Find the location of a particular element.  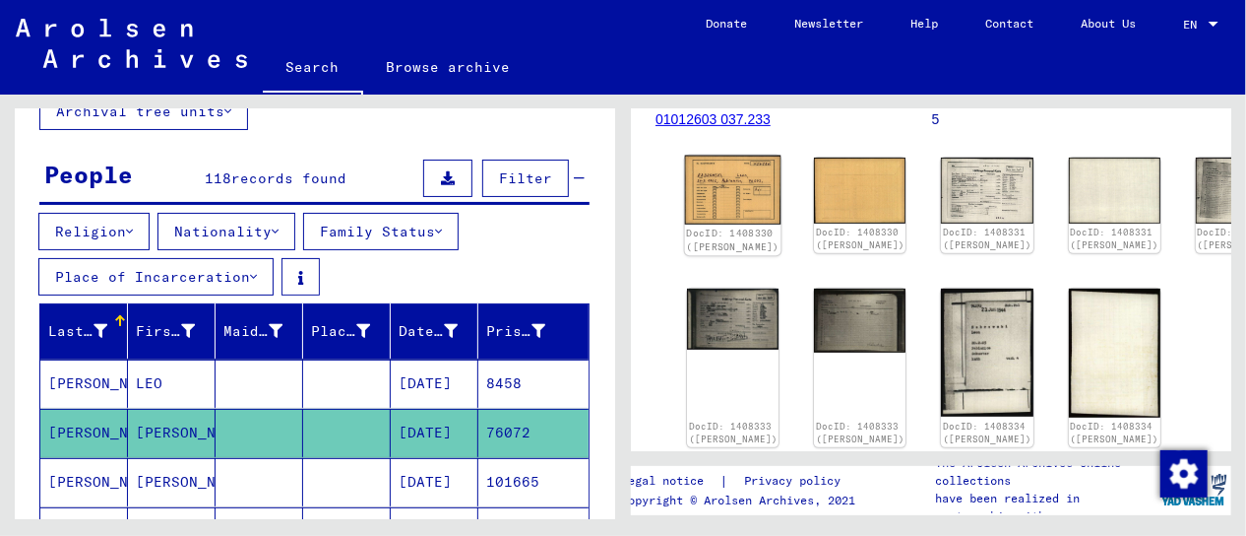

a: Search is located at coordinates (313, 69).